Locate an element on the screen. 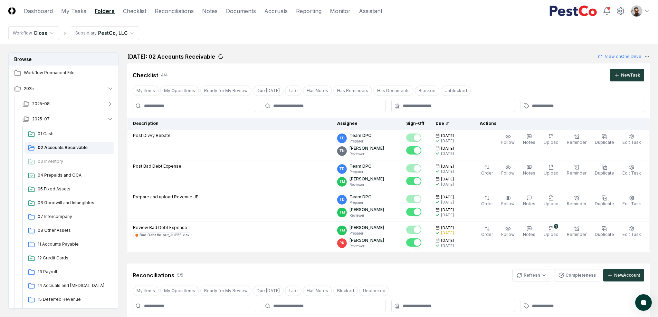  span: 07 Intercompany is located at coordinates (74, 217).